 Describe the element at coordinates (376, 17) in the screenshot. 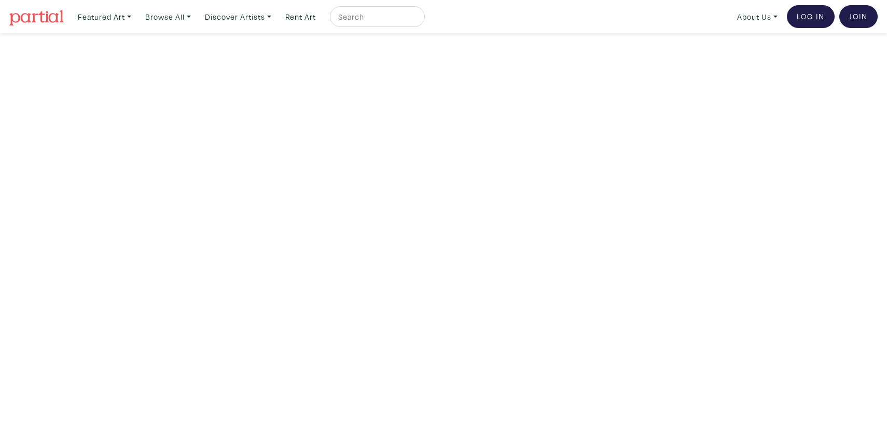

I see `input: Search` at that location.